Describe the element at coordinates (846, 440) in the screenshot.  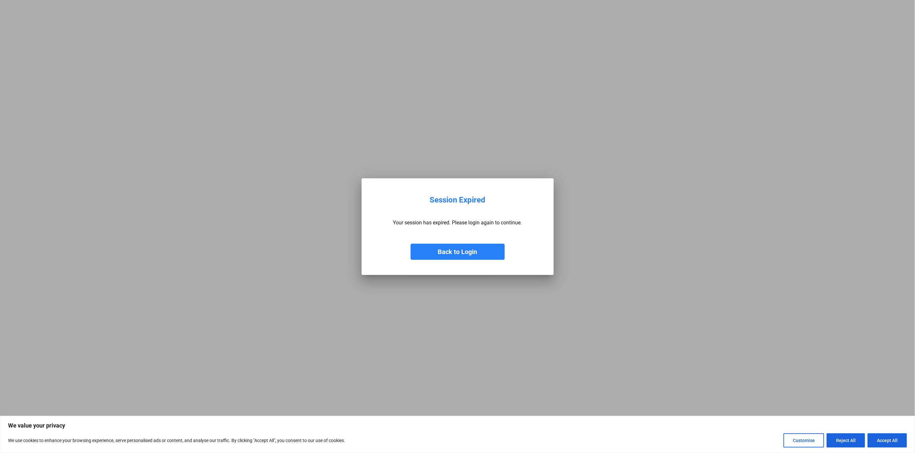
I see `button: Reject All` at that location.